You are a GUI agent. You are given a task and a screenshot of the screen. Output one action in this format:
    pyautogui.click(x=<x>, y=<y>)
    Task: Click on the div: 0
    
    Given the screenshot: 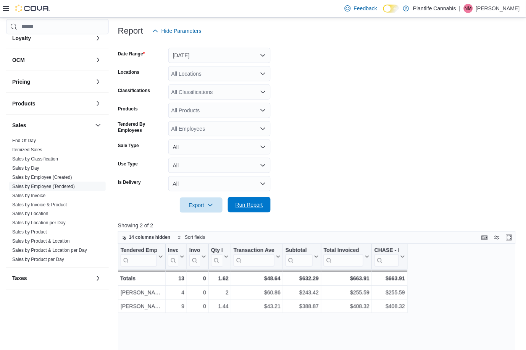 What is the action you would take?
    pyautogui.click(x=198, y=278)
    